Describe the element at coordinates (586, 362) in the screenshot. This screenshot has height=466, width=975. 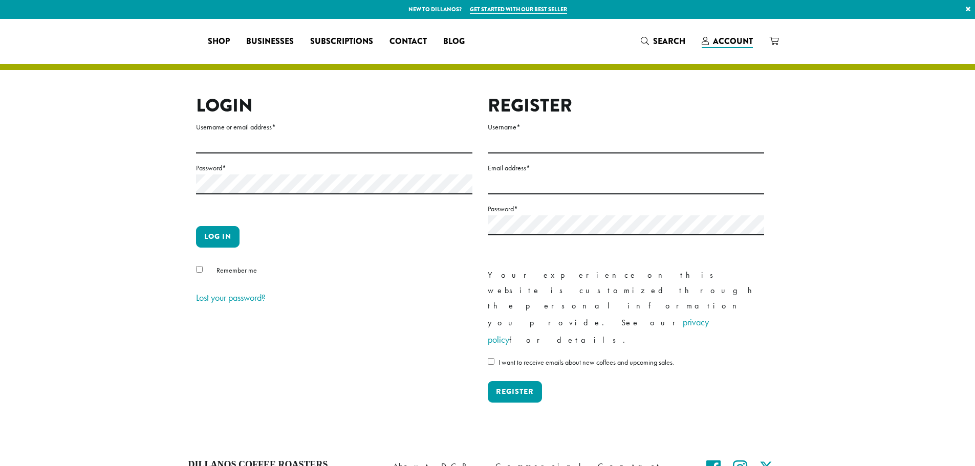
I see `span: I want to receive emails about new coffees and upcoming sales.` at that location.